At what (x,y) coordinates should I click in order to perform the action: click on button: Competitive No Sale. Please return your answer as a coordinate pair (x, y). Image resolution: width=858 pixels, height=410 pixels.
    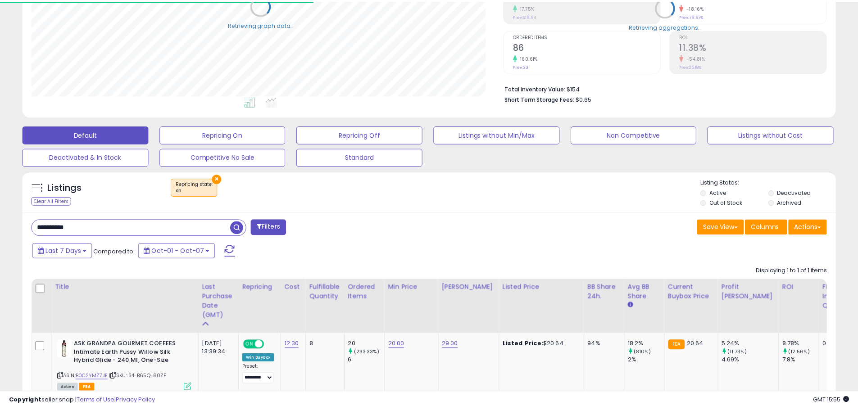
    Looking at the image, I should click on (224, 157).